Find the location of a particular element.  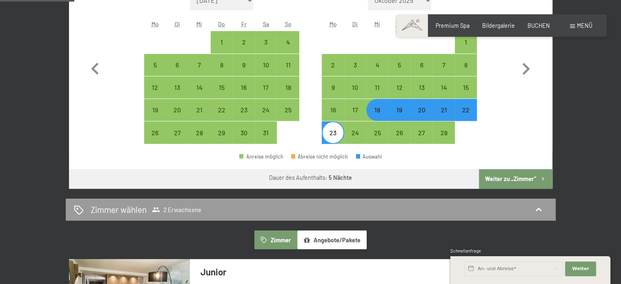

div: 15 is located at coordinates (222, 94).